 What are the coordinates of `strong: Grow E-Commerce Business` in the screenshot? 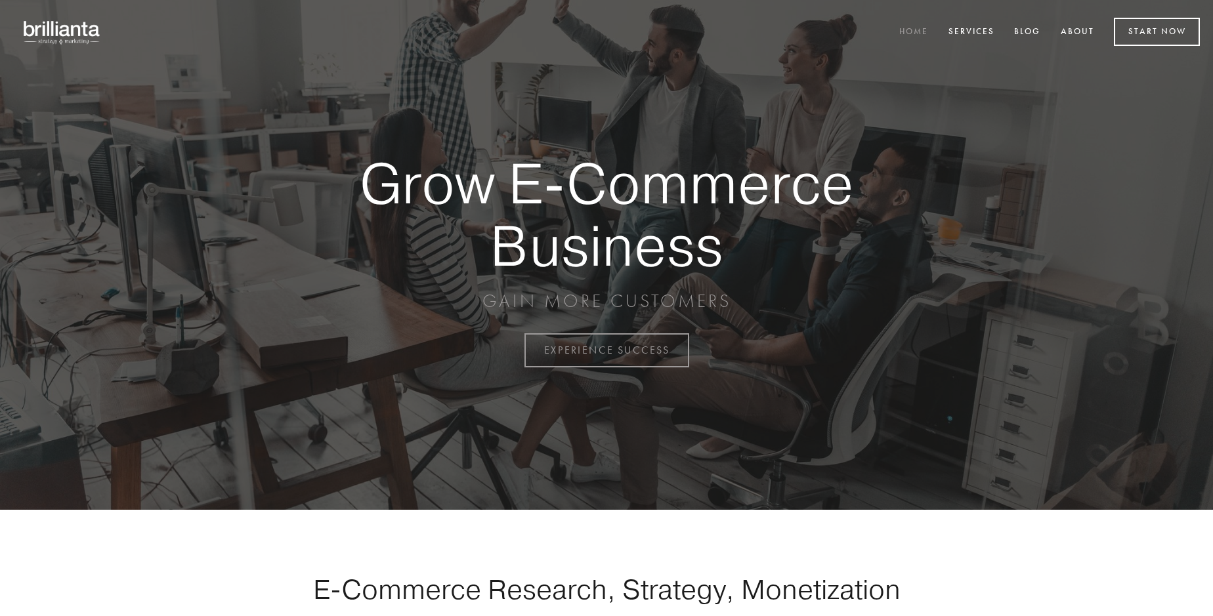 It's located at (607, 214).